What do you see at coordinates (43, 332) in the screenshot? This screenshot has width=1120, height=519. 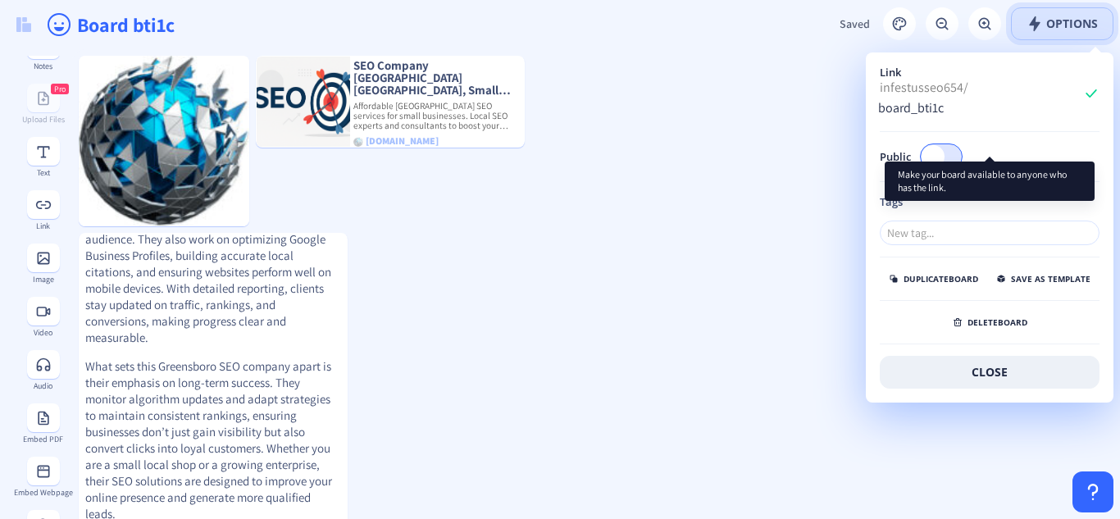 I see `div: Video` at bounding box center [43, 332].